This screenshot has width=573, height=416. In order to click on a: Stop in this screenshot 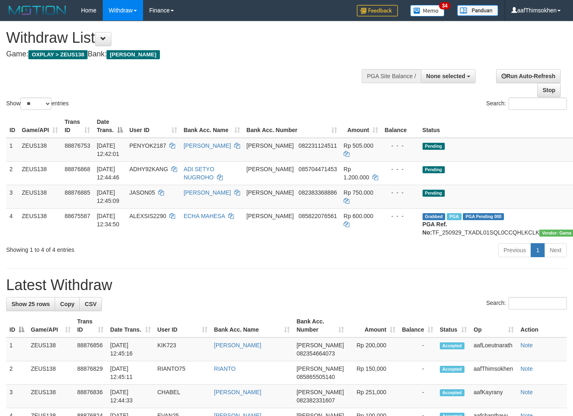, I will do `click(549, 90)`.